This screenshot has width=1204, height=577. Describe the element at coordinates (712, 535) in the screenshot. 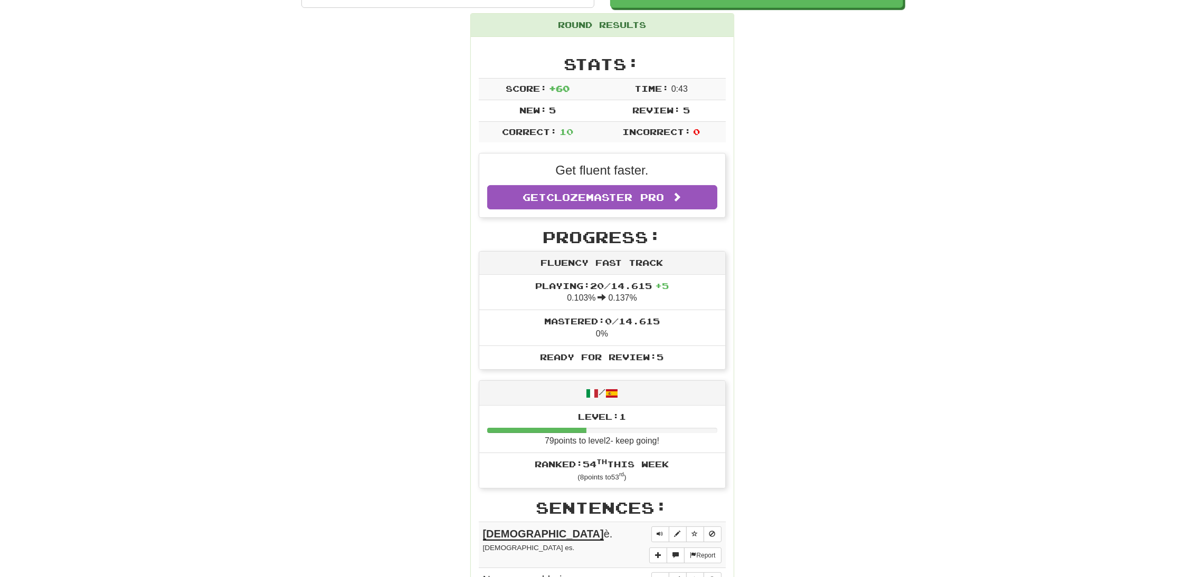

I see `button: Toggle ignore` at that location.